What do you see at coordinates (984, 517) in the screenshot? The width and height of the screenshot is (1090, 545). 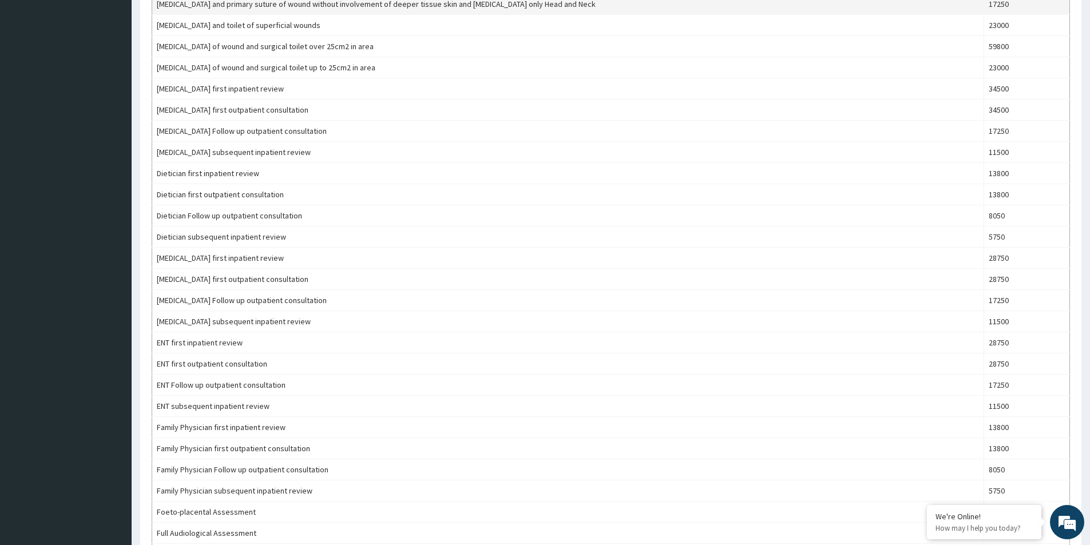 I see `div: We're Online!` at bounding box center [984, 517].